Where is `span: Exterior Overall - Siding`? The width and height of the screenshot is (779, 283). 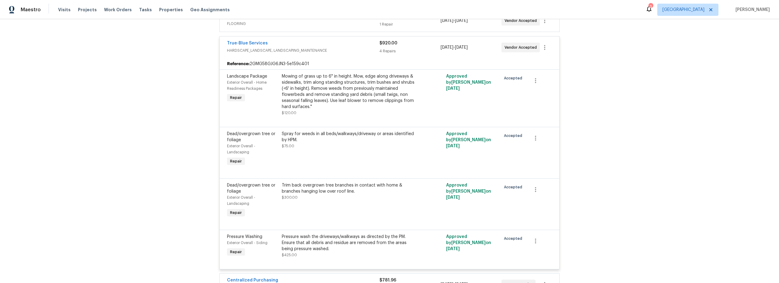 span: Exterior Overall - Siding is located at coordinates (247, 243).